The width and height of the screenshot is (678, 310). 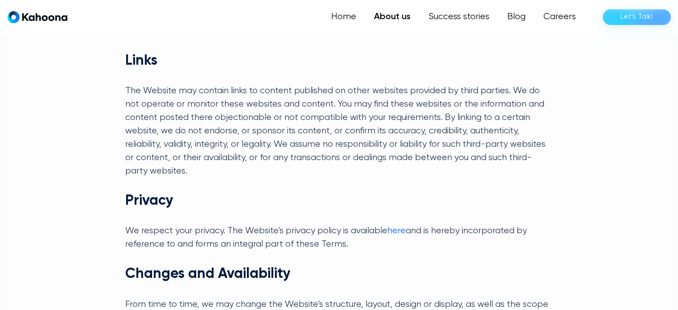 What do you see at coordinates (339, 131) in the screenshot?
I see `p: The Website may contain links to content published on other websites provided by third parties. W...` at bounding box center [339, 131].